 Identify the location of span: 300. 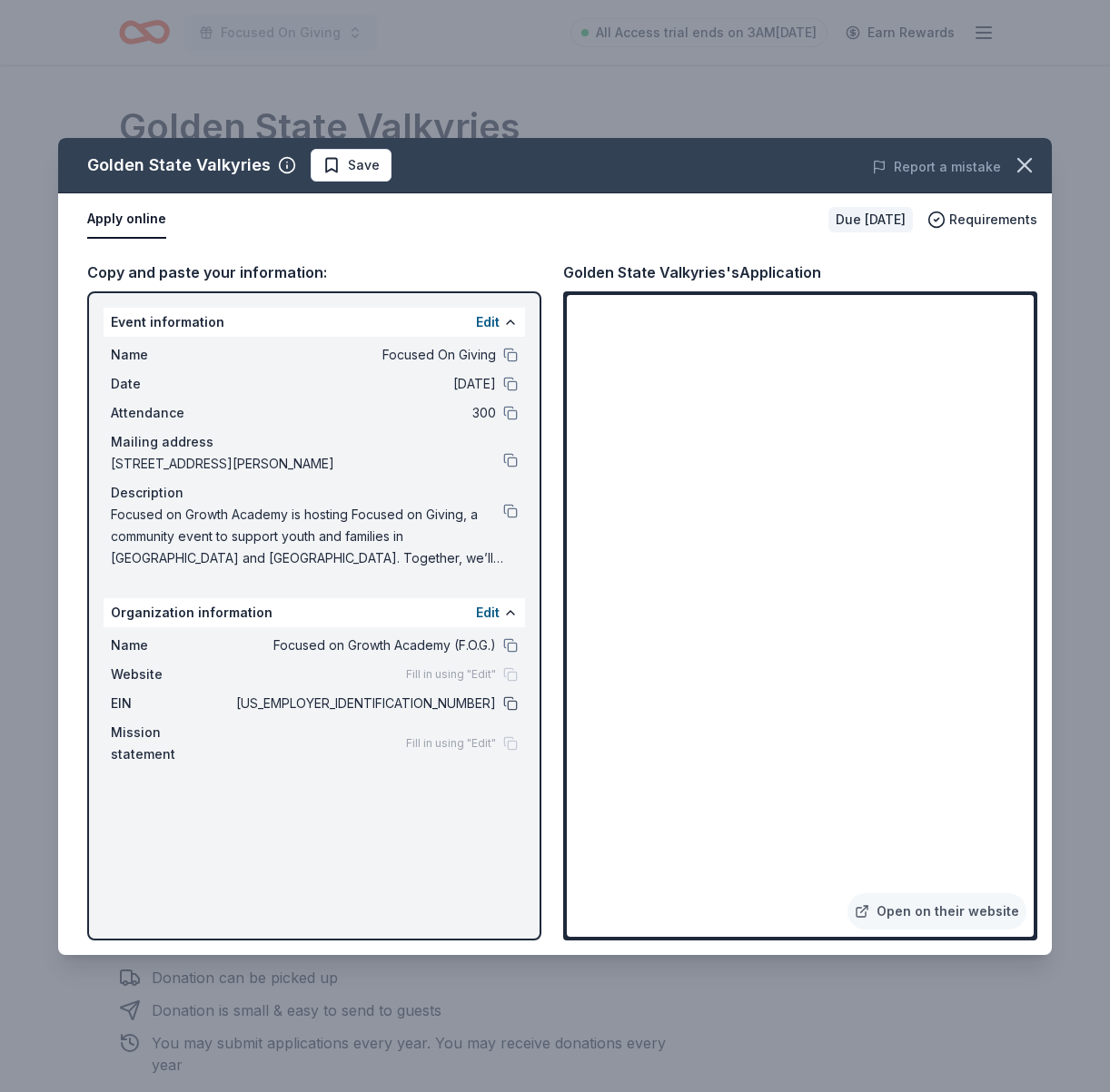
(364, 414).